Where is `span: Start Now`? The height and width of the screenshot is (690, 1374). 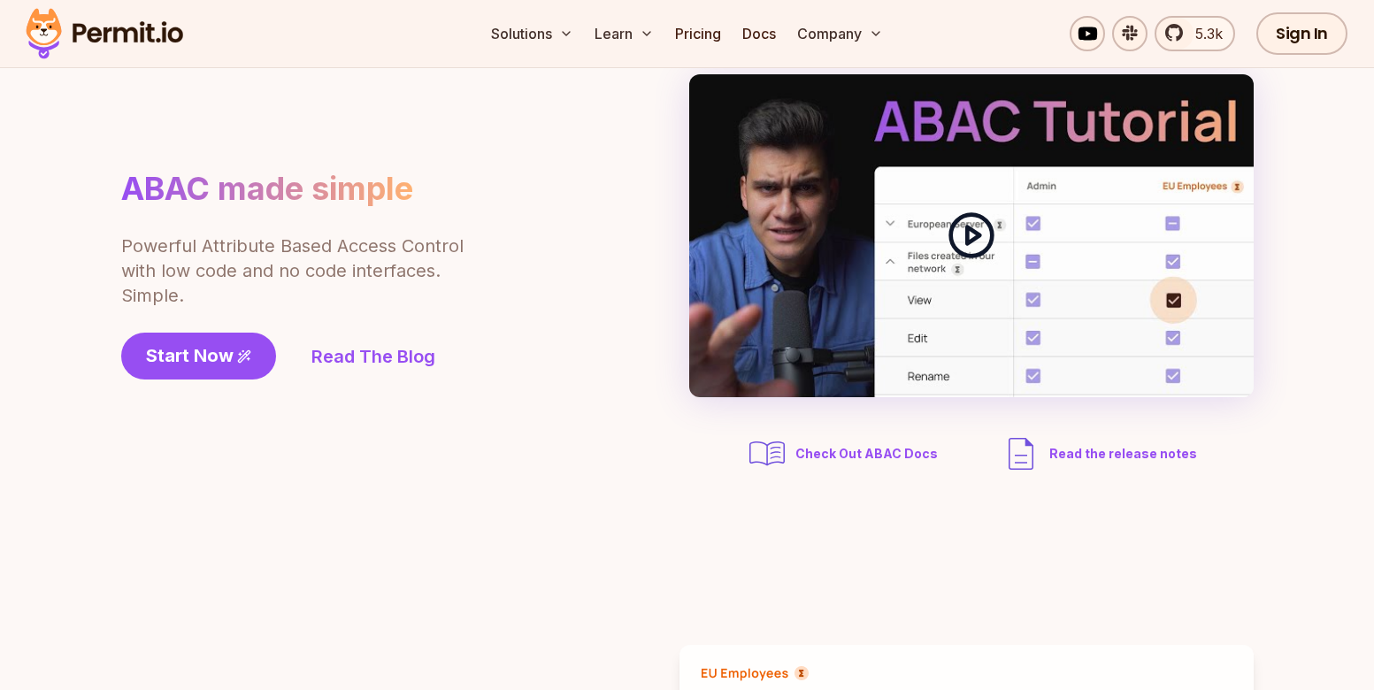 span: Start Now is located at coordinates (189, 356).